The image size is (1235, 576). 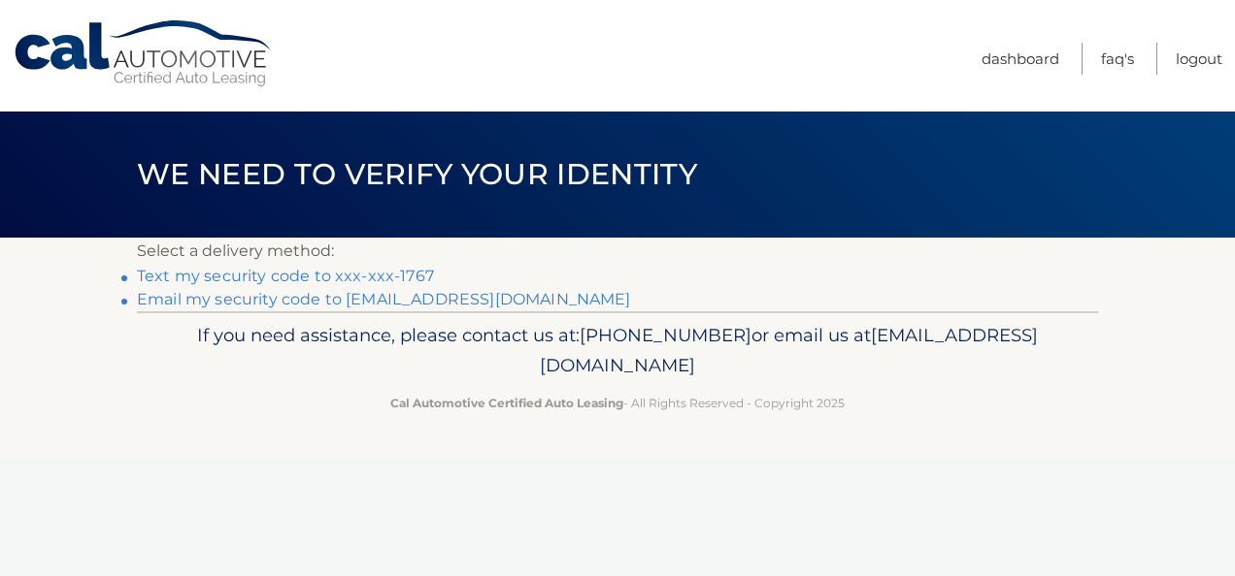 What do you see at coordinates (1117, 58) in the screenshot?
I see `a: FAQ's` at bounding box center [1117, 58].